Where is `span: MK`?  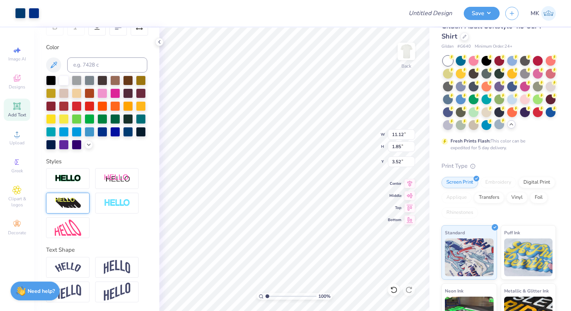 span: MK is located at coordinates (535, 13).